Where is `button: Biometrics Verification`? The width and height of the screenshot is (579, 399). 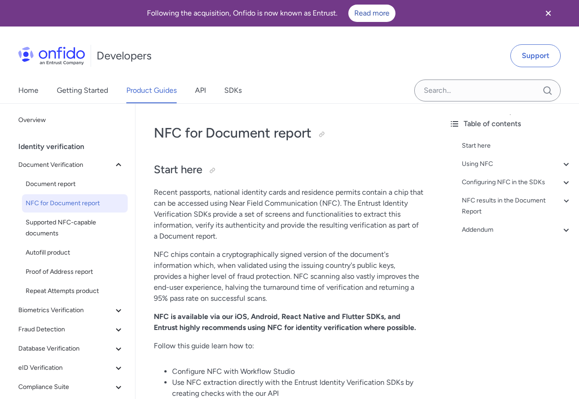 button: Biometrics Verification is located at coordinates (71, 311).